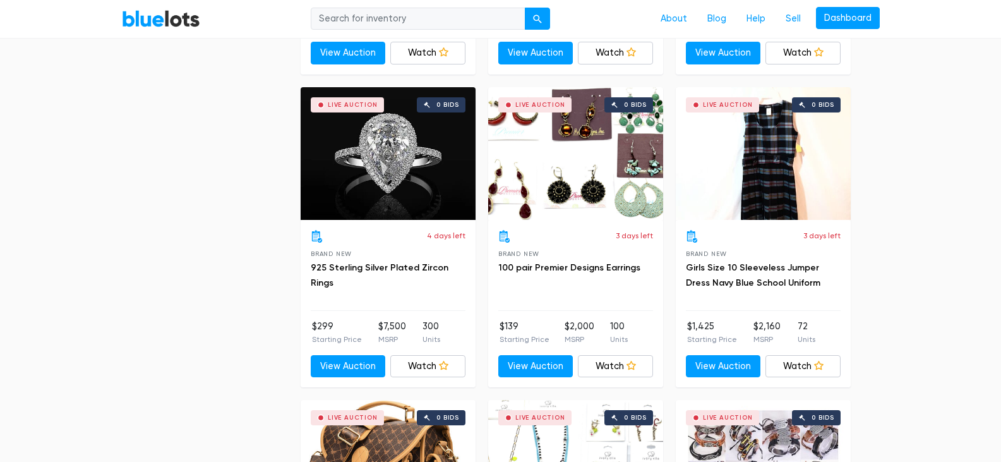 The width and height of the screenshot is (1001, 462). I want to click on a: 100 pair Premier Designs Earrings, so click(569, 267).